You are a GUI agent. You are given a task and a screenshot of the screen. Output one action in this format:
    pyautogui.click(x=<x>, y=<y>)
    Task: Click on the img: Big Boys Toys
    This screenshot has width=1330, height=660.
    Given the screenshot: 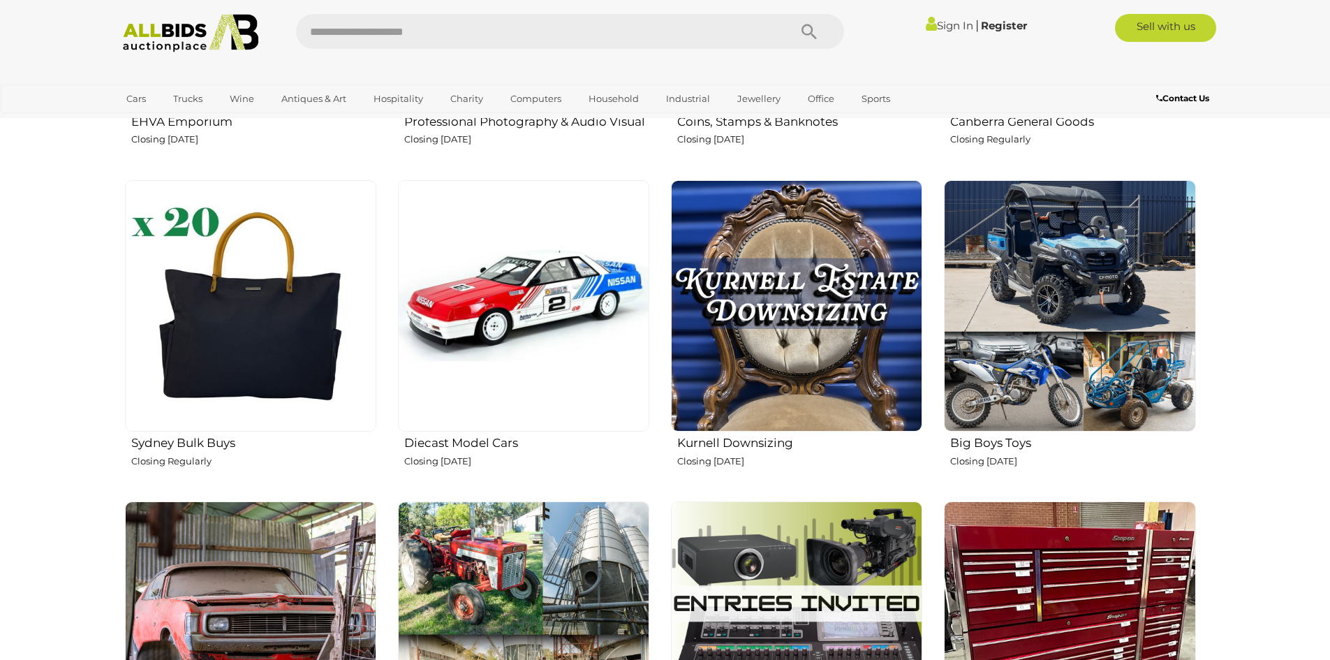 What is the action you would take?
    pyautogui.click(x=1070, y=306)
    